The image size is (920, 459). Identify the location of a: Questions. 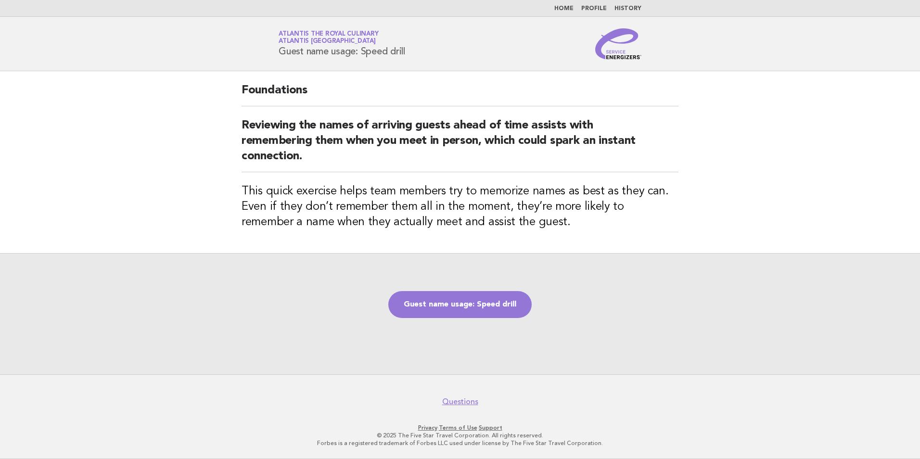
(460, 402).